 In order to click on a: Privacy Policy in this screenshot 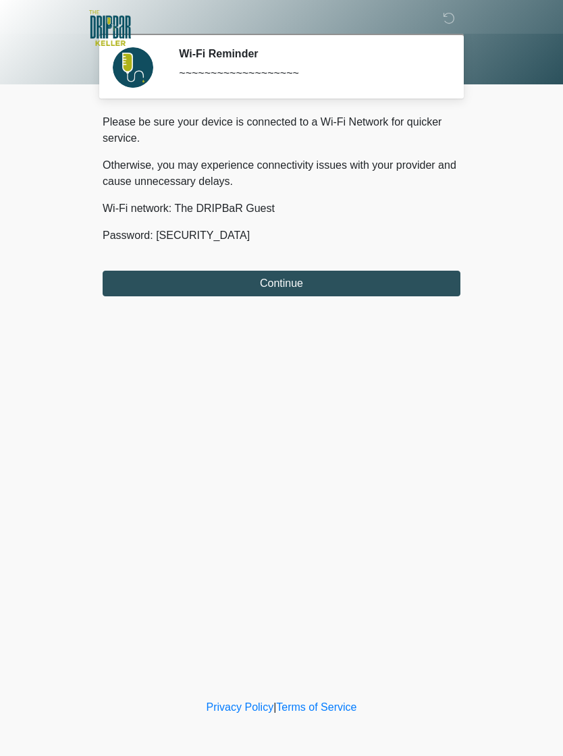, I will do `click(240, 707)`.